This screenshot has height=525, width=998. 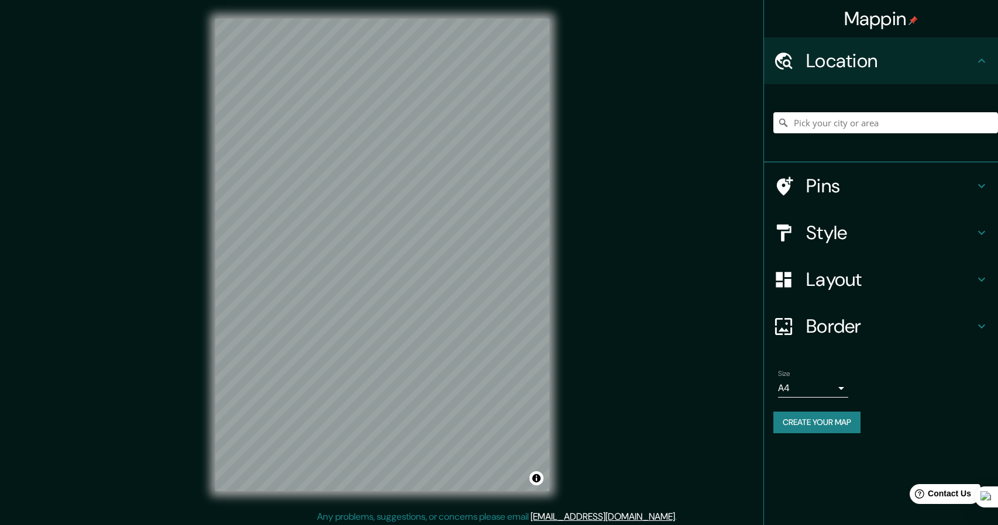 I want to click on h4: Layout, so click(x=890, y=280).